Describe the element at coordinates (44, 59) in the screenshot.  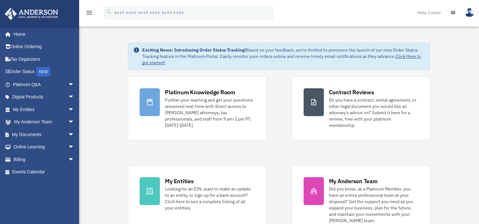
I see `a: Tax Organizers` at that location.